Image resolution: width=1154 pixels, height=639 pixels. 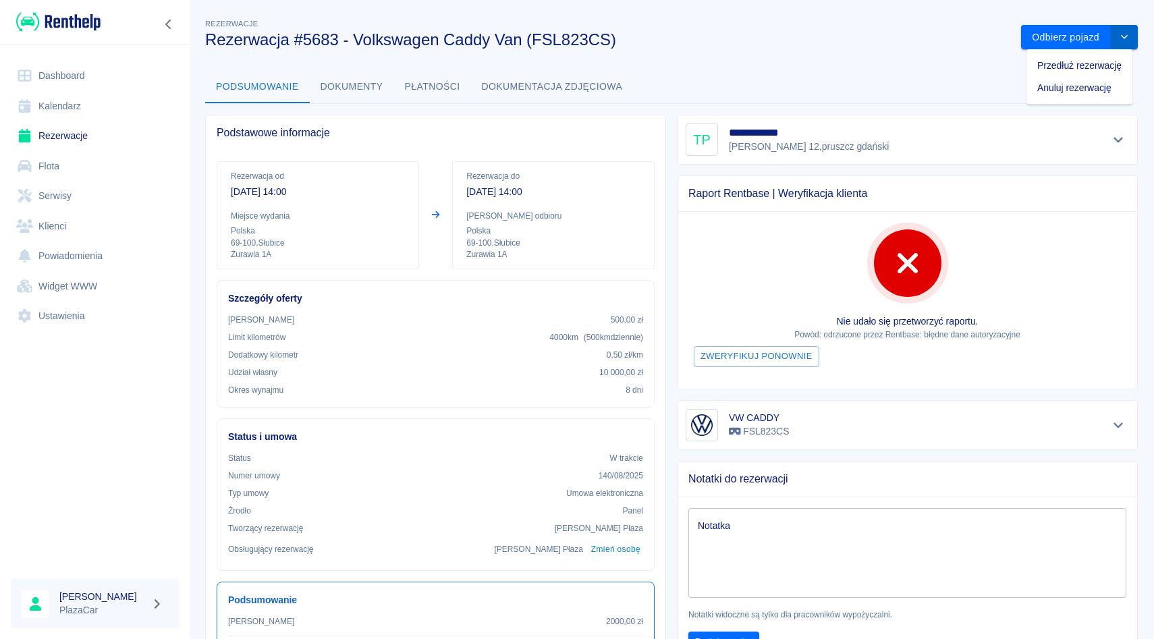 What do you see at coordinates (252, 372) in the screenshot?
I see `p: Udział własny` at bounding box center [252, 372].